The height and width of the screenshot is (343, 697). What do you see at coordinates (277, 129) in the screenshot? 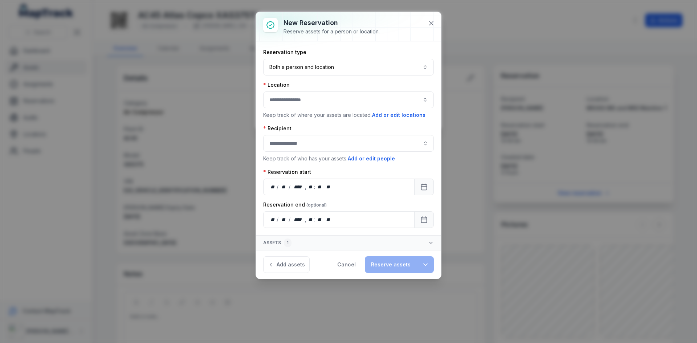
I see `label: Recipient` at bounding box center [277, 129].